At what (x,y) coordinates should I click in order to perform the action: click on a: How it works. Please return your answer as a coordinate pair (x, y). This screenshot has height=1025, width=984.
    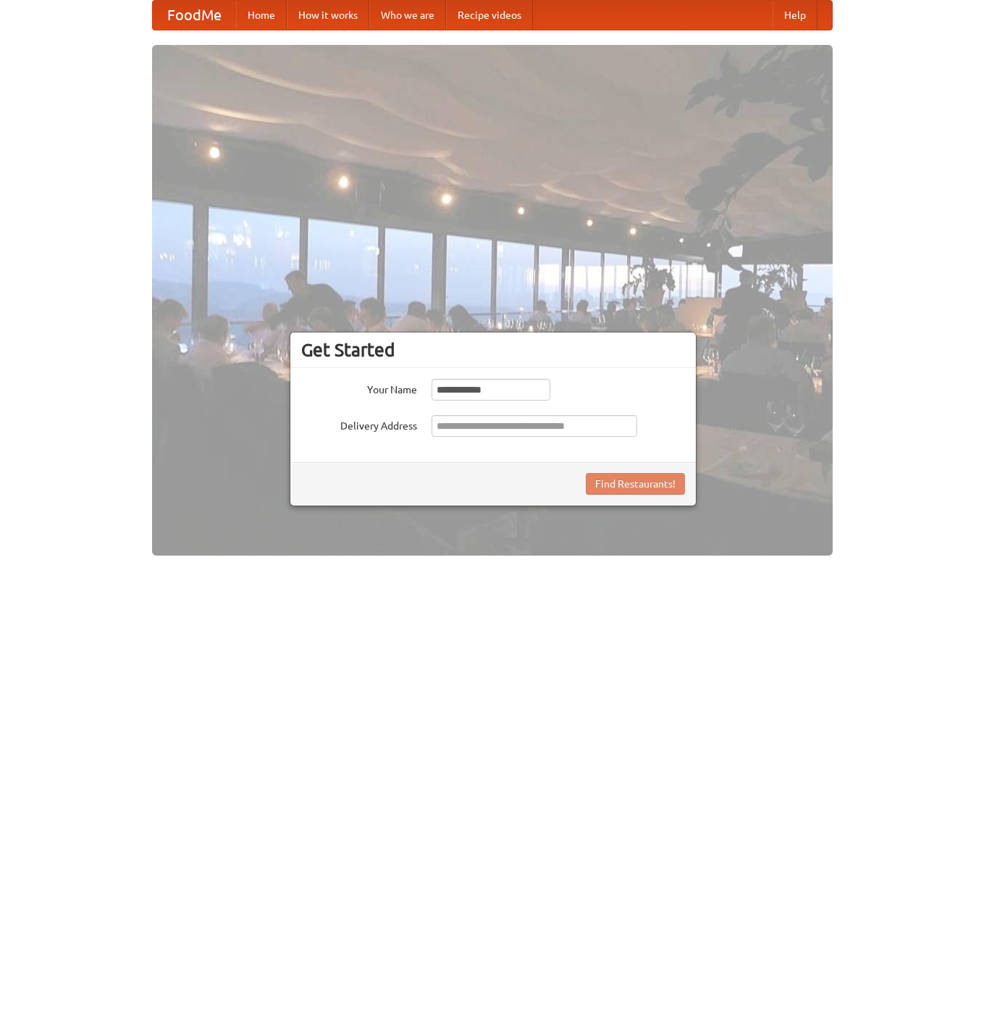
    Looking at the image, I should click on (328, 15).